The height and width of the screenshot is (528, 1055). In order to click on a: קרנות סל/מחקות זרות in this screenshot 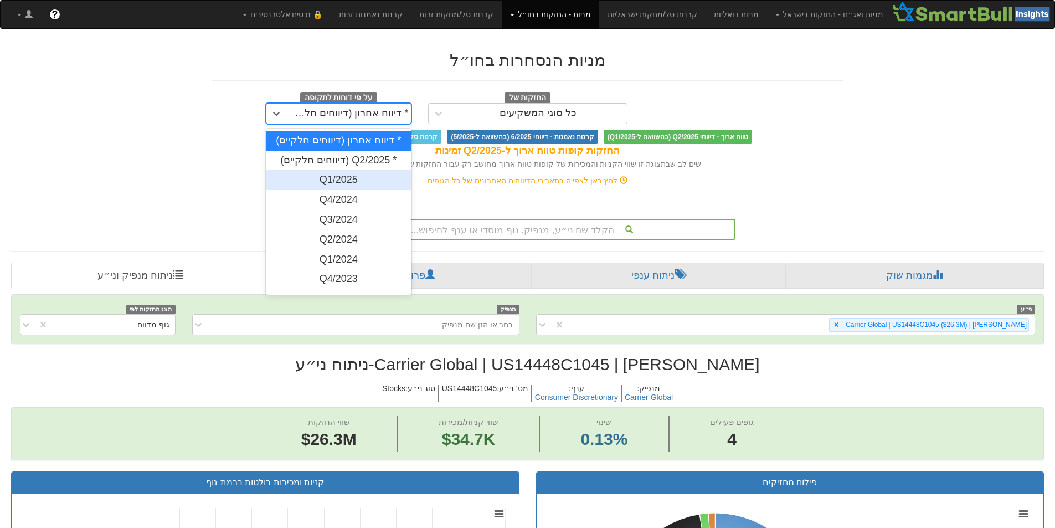, I will do `click(456, 14)`.